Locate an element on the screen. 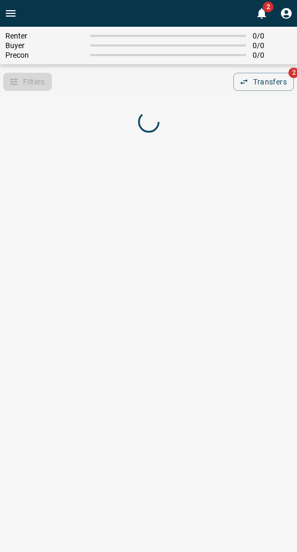 The width and height of the screenshot is (297, 552). span: Precon is located at coordinates (44, 55).